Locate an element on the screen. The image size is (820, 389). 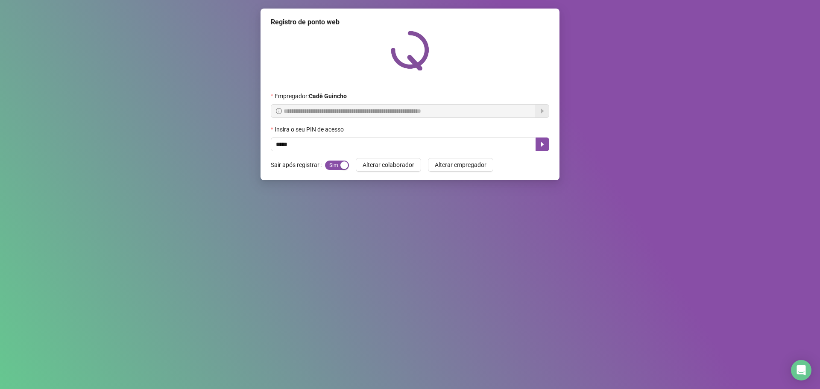
span: caret-right is located at coordinates (542, 144).